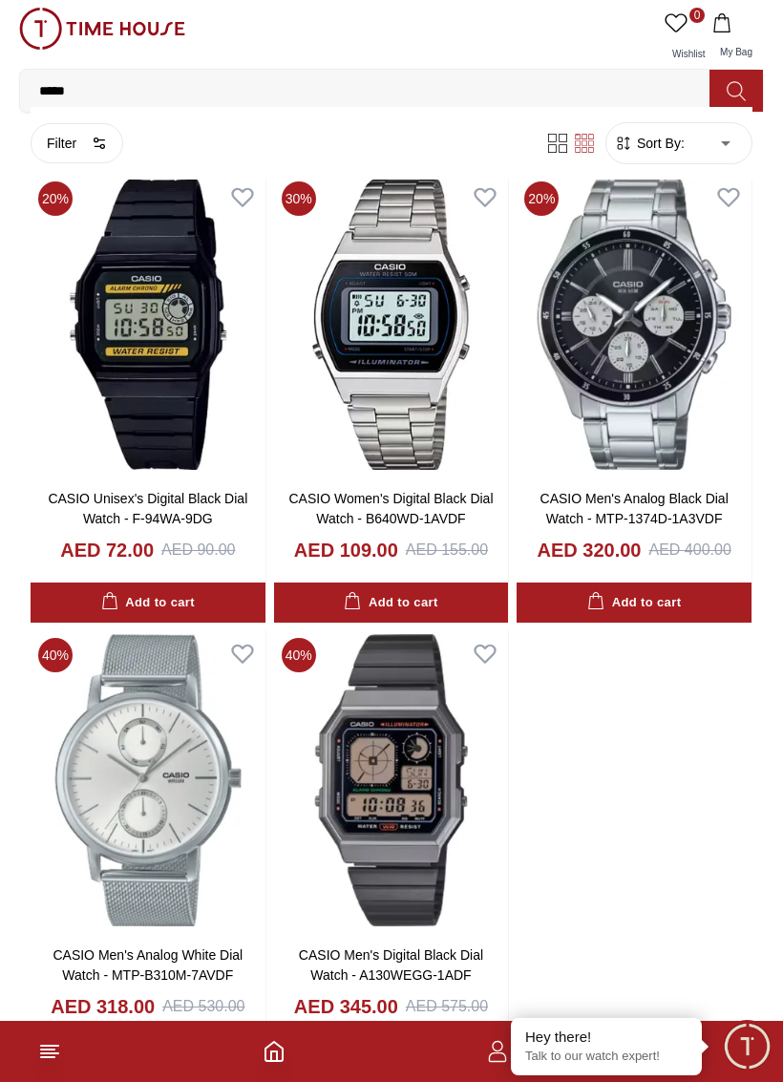  I want to click on img: CASIO Unisex's Digital Black Dial Watch - F-94WA-9DG, so click(148, 324).